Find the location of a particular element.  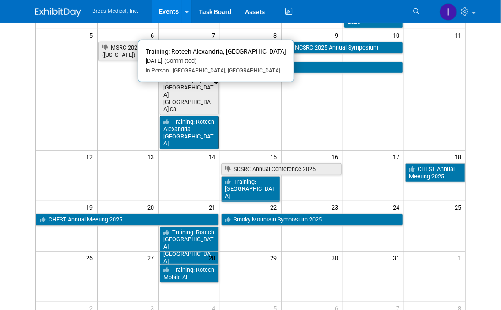

span: 27 is located at coordinates (153, 257).